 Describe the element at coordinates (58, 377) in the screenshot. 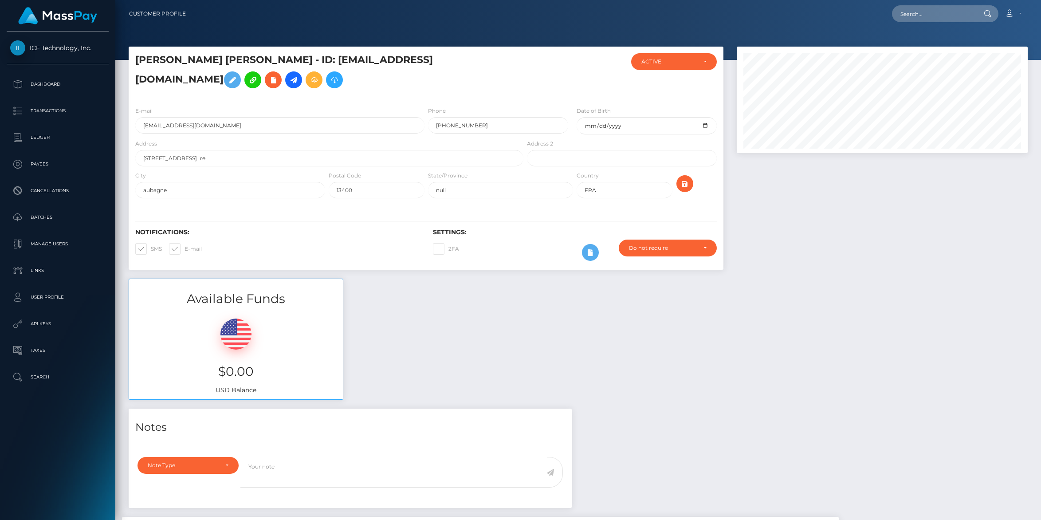

I see `a: Search` at that location.